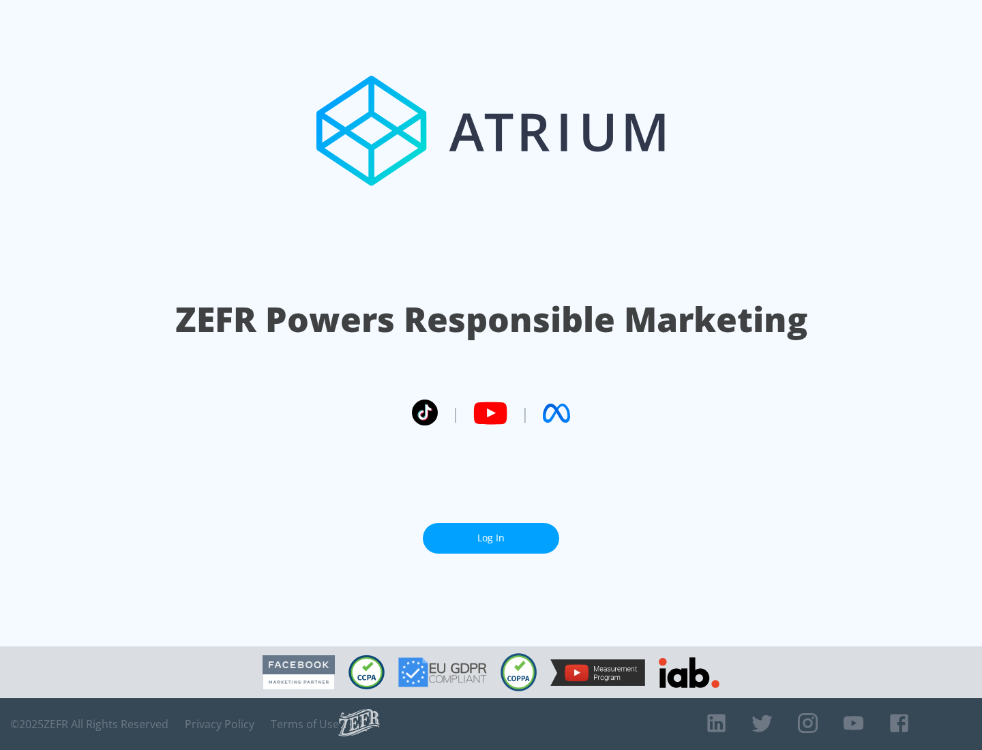 The height and width of the screenshot is (750, 982). What do you see at coordinates (518, 673) in the screenshot?
I see `img: COPPA Compliant` at bounding box center [518, 673].